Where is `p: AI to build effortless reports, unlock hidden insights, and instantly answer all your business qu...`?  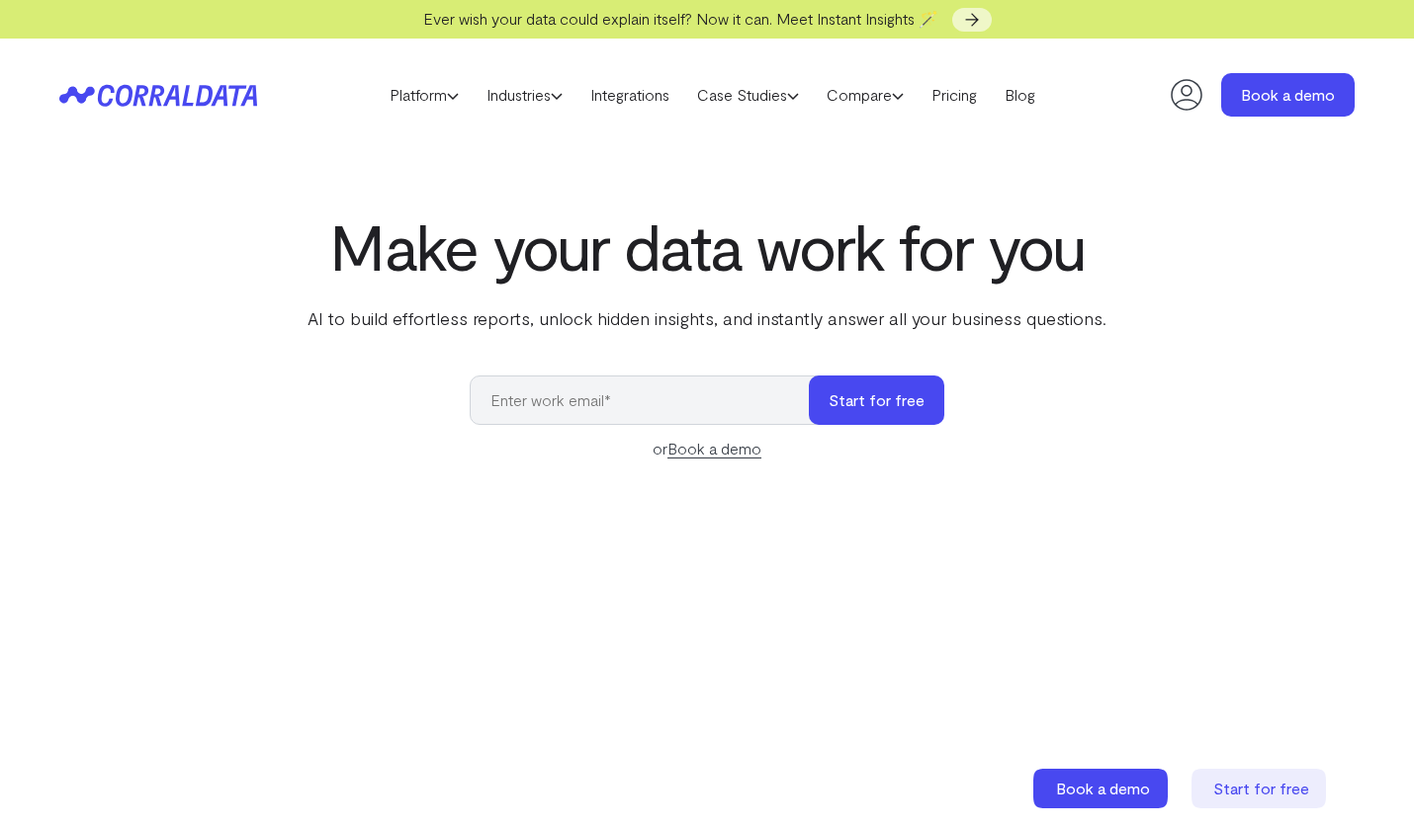
p: AI to build effortless reports, unlock hidden insights, and instantly answer all your business qu... is located at coordinates (707, 318).